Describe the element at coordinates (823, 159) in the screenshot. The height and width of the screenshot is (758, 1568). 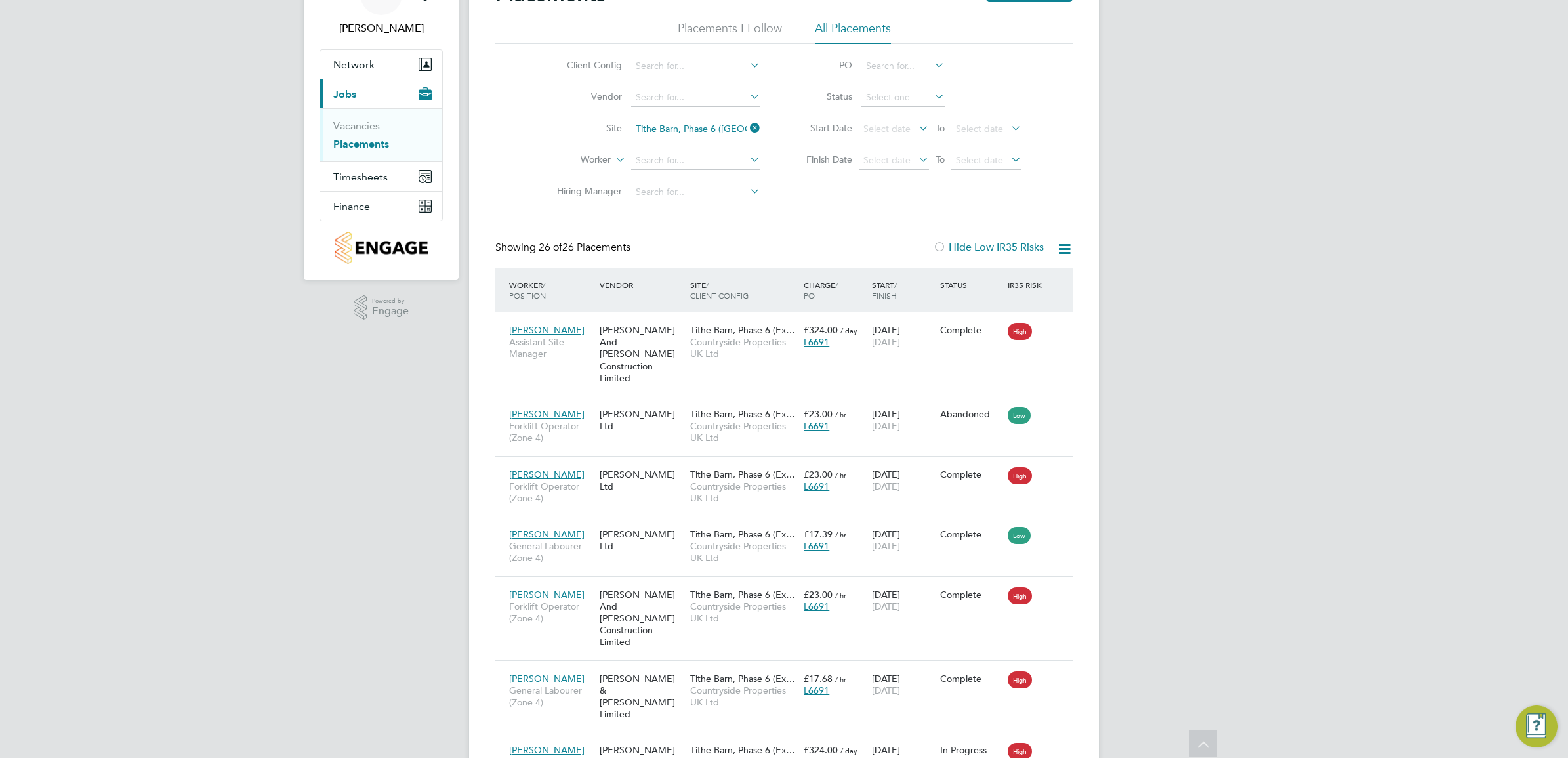
I see `label: Finish Date` at that location.